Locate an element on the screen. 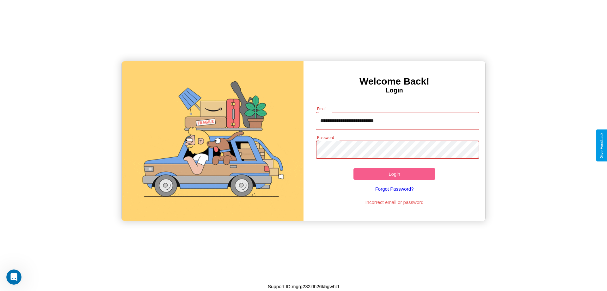 This screenshot has height=291, width=607. button: Login is located at coordinates (395, 174).